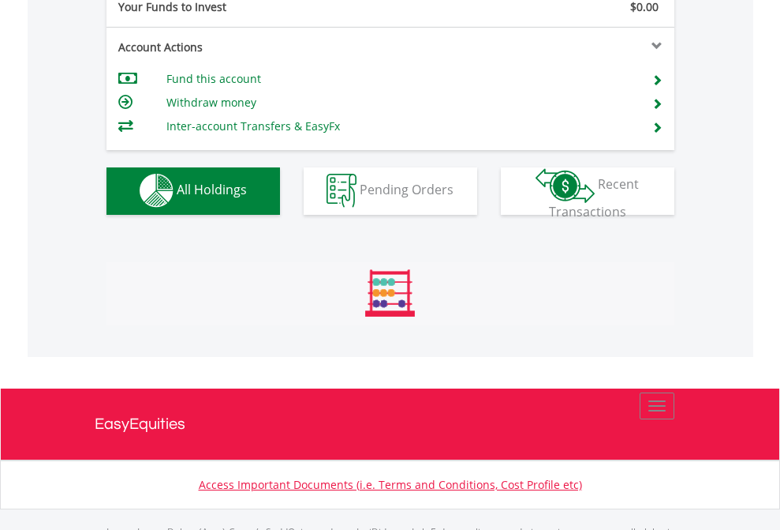 The height and width of the screenshot is (530, 780). Describe the element at coordinates (391, 424) in the screenshot. I see `div: EasyEquities` at that location.